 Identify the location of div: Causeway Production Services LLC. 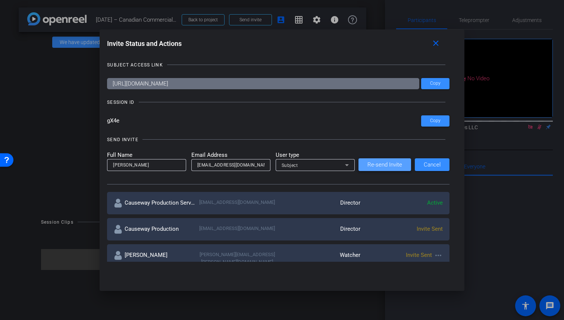
(155, 203).